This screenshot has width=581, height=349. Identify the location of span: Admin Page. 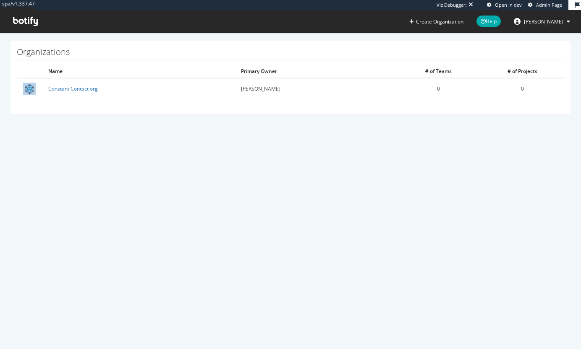
(549, 5).